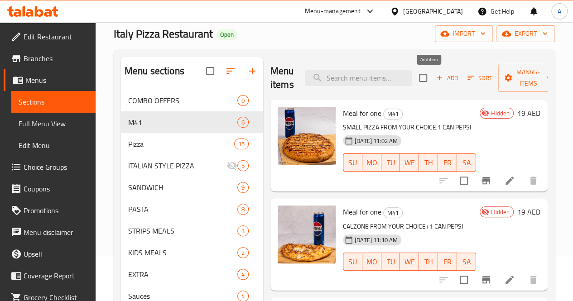 This screenshot has height=301, width=573. Describe the element at coordinates (192, 253) in the screenshot. I see `div: KIDS MEALS2` at that location.